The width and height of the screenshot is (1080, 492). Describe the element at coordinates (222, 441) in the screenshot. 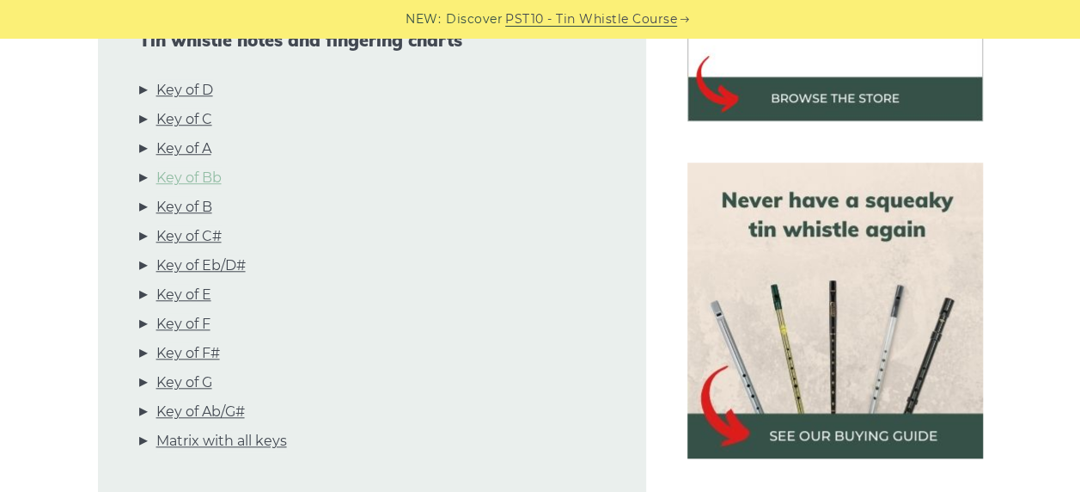

I see `a: Matrix with all keys` at that location.